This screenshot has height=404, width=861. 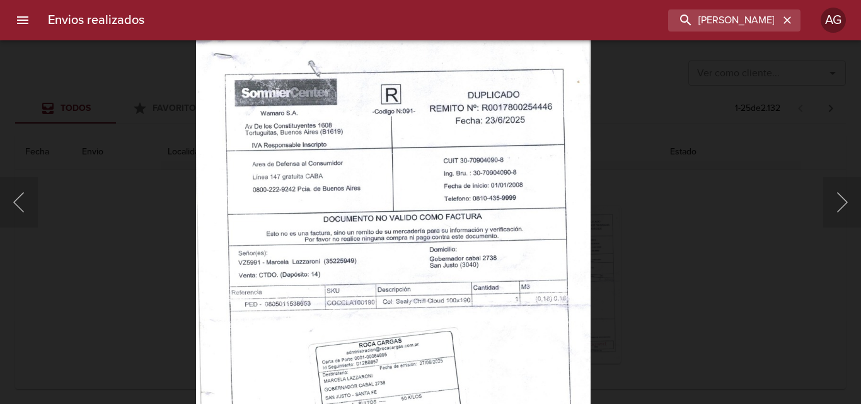 I want to click on div: Abrir información de usuario, so click(x=834, y=20).